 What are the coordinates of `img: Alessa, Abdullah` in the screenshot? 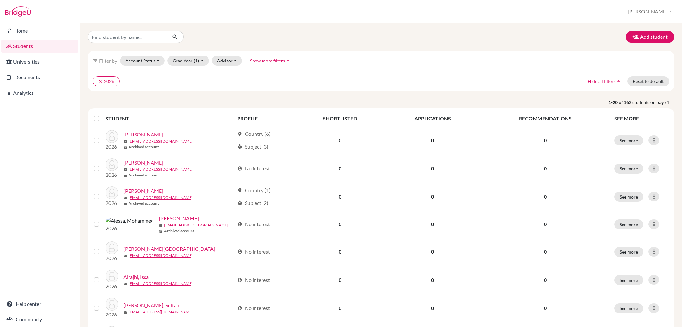 It's located at (112, 193).